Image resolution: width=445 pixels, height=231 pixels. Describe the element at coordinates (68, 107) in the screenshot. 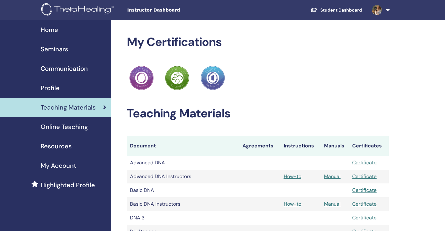

I see `span: Teaching Materials` at that location.